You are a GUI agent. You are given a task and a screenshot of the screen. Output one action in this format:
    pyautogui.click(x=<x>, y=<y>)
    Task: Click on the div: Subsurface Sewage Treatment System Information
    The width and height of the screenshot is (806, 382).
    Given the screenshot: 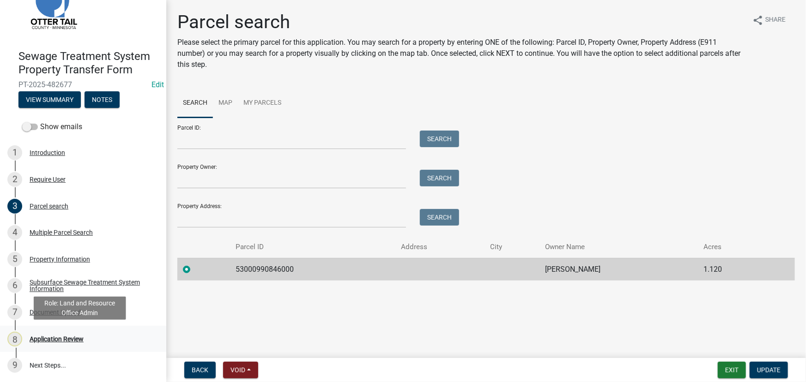 What is the action you would take?
    pyautogui.click(x=90, y=286)
    